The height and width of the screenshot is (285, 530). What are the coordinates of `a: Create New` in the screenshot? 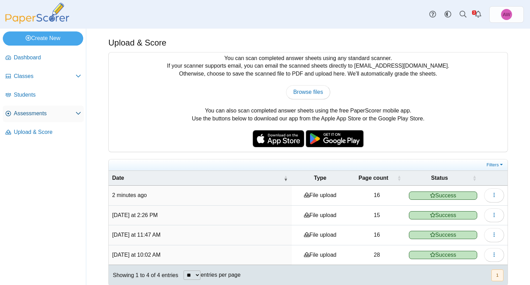 It's located at (43, 38).